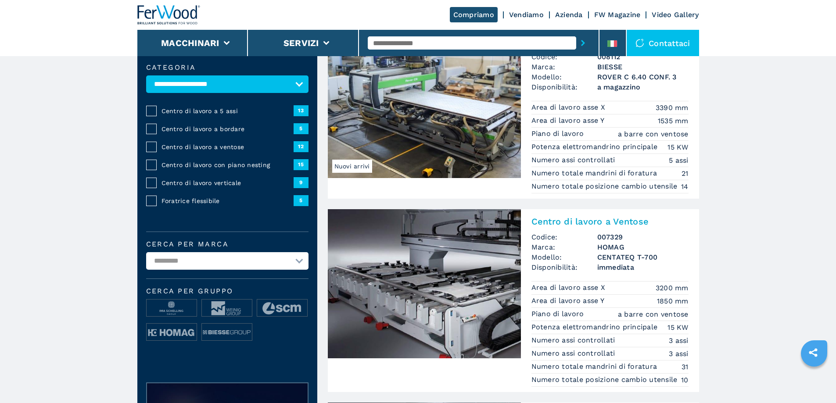 This screenshot has width=836, height=403. What do you see at coordinates (513, 114) in the screenshot?
I see `a: Centro di lavoro a 5 assi BIESSE ROVER C 6.40 CONF. 3Nuovi arriviCentro di lavoro a 5 assiCodice:...` at bounding box center [513, 114].